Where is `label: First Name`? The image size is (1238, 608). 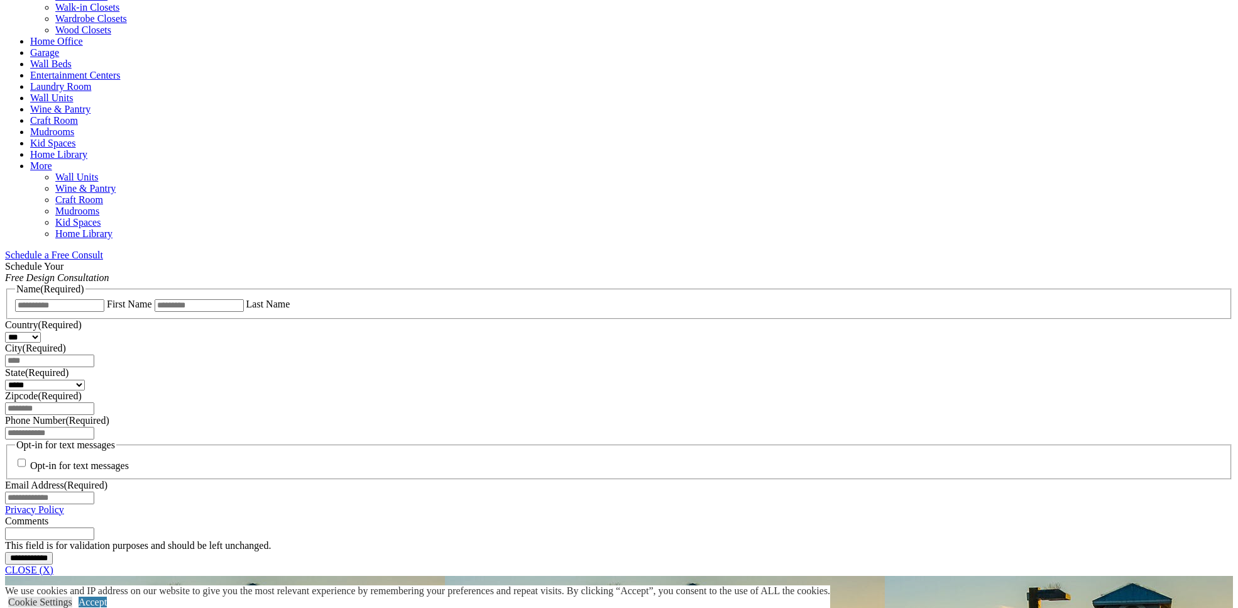
label: First Name is located at coordinates (129, 304).